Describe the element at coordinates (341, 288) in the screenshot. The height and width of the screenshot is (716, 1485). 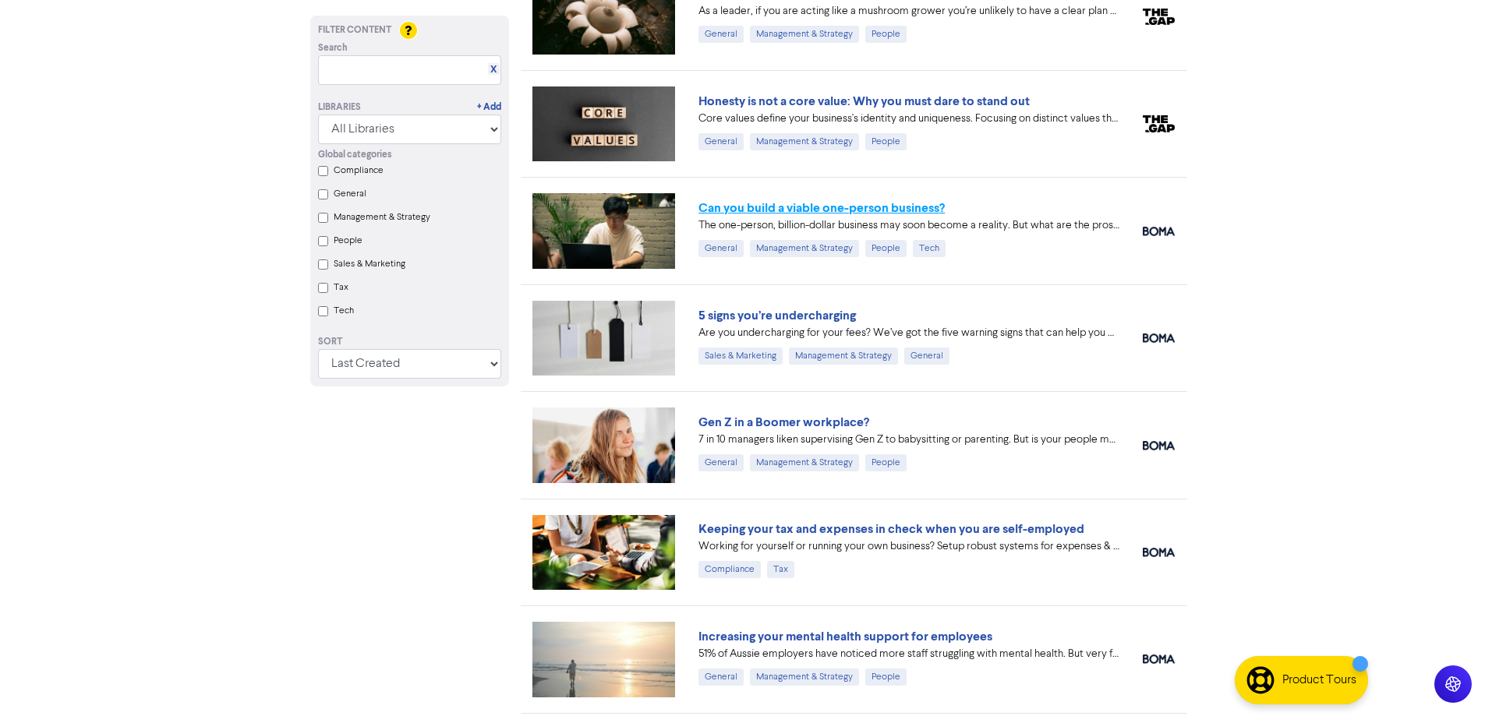
I see `label: Tax` at that location.